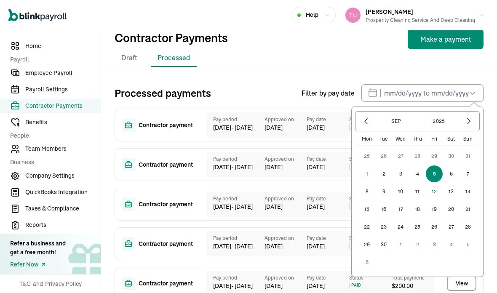  Describe the element at coordinates (53, 136) in the screenshot. I see `span: People` at that location.